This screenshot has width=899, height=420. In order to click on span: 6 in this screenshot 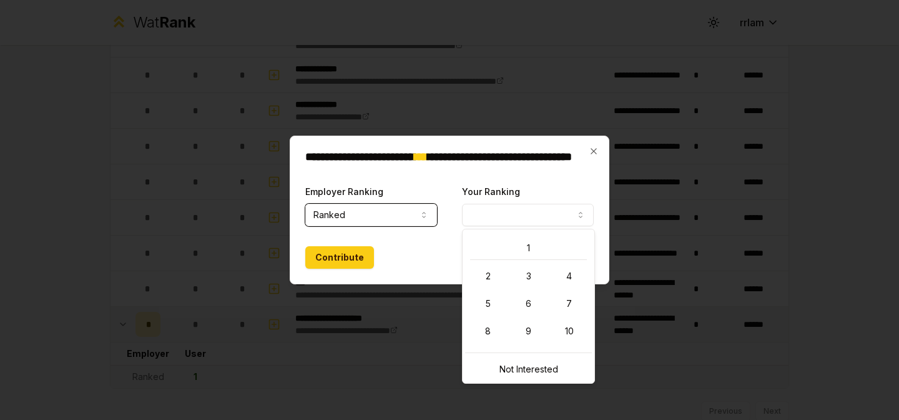, I will do `click(528, 303)`.